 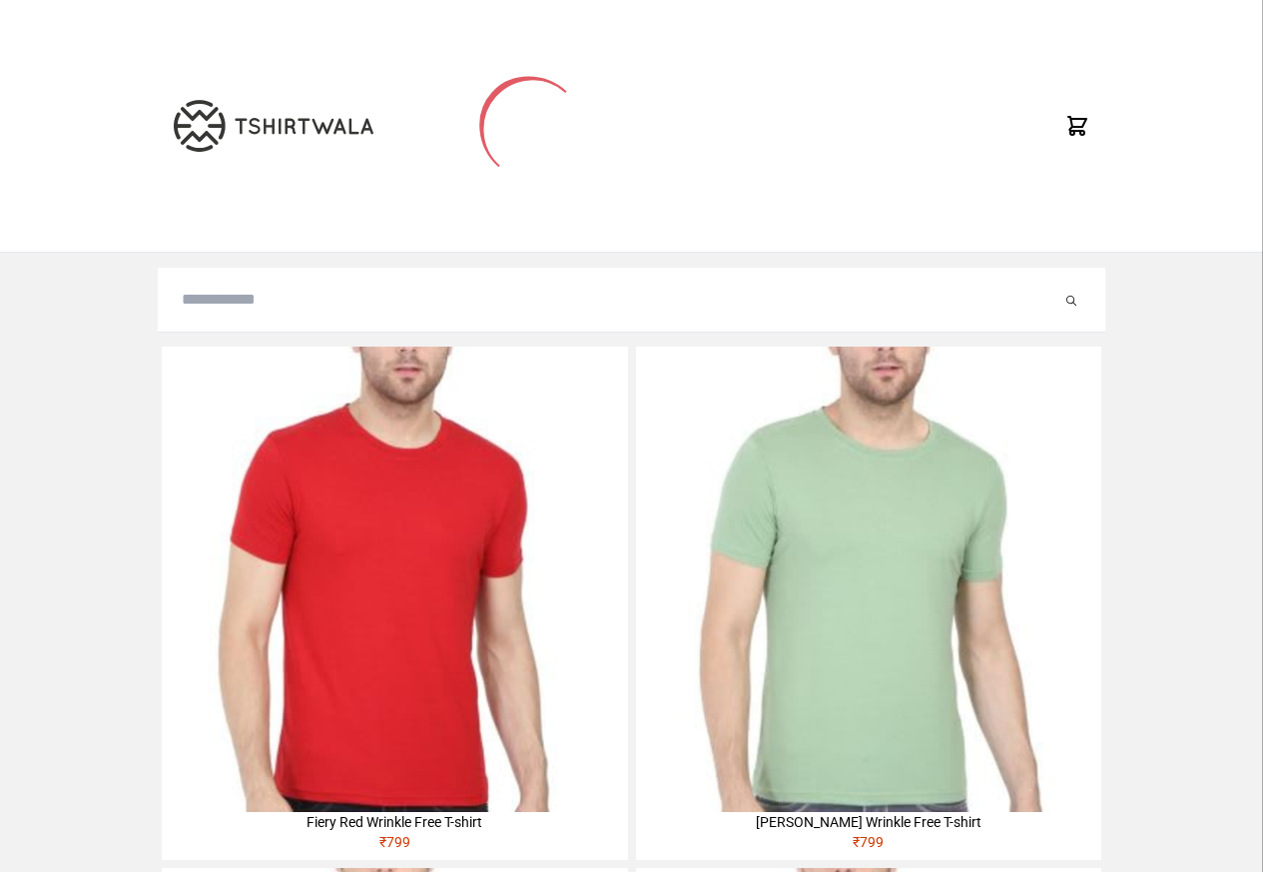 What do you see at coordinates (869, 579) in the screenshot?
I see `img: 4M6A2211-320x320.jpg` at bounding box center [869, 579].